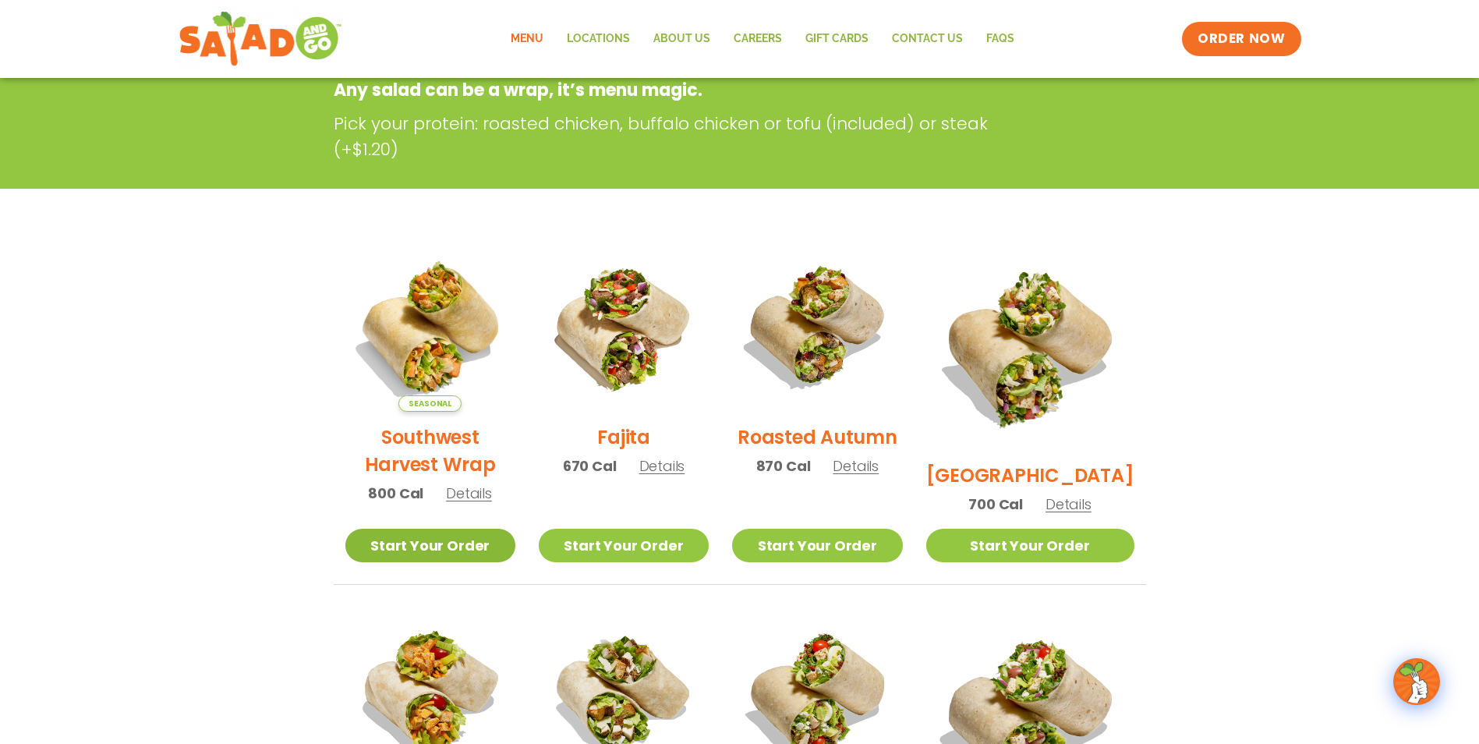 The width and height of the screenshot is (1479, 744). I want to click on img: Product photo for Roasted Autumn Wrap, so click(817, 327).